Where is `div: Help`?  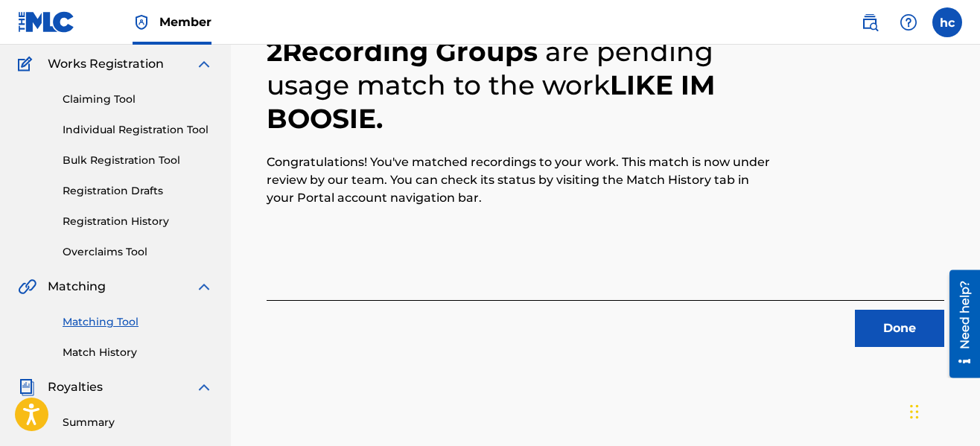 div: Help is located at coordinates (908, 22).